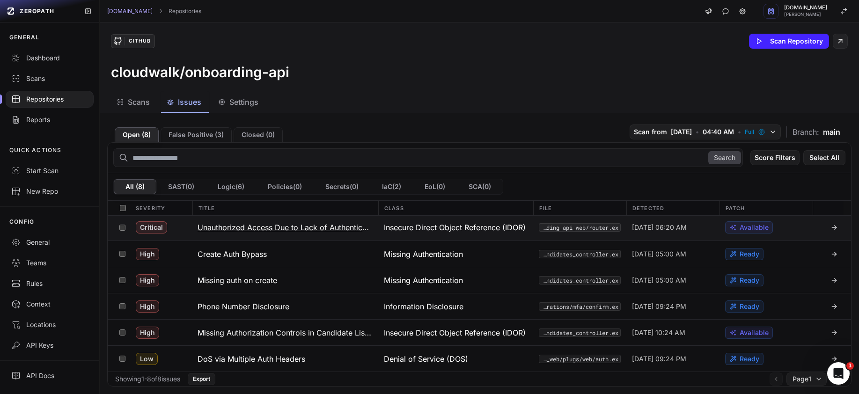 The height and width of the screenshot is (394, 859). I want to click on div: Low DoS via Multiple Auth Headers Denial of Service (DOS) lib/onboarding_api_web/plugs/web/auth.e..., so click(480, 359).